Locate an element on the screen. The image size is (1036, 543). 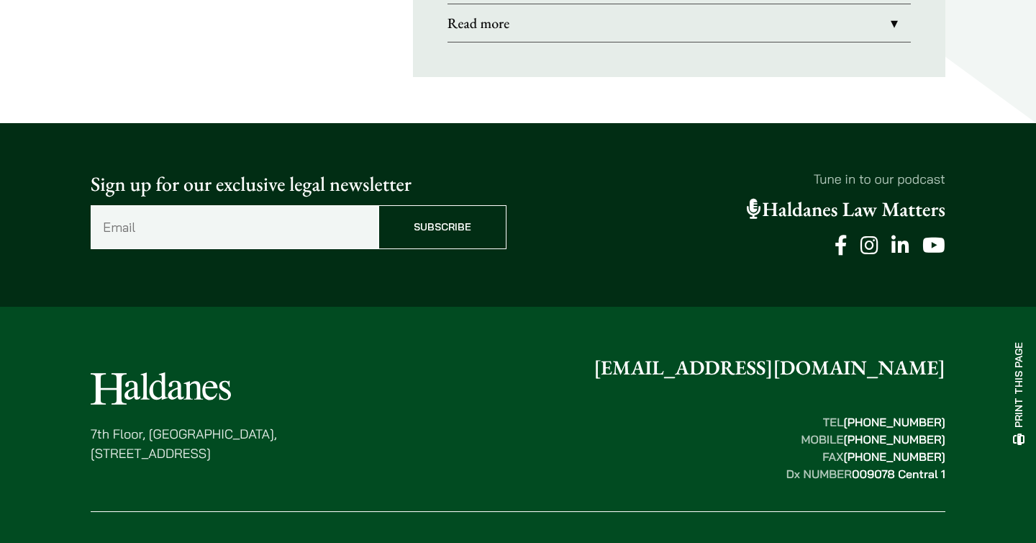
img: Logo of Haldanes is located at coordinates (160, 388).